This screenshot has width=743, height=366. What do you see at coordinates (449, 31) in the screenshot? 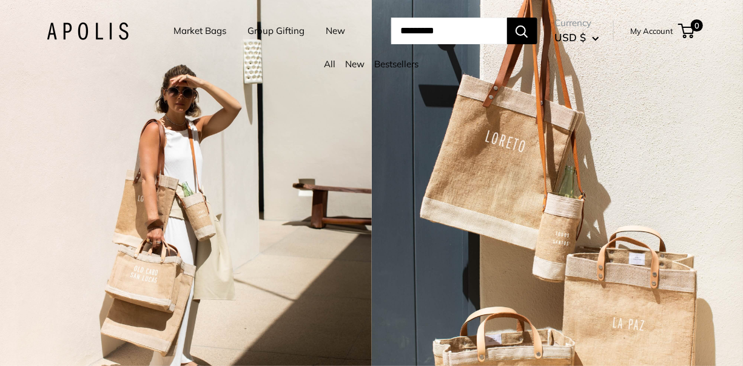
I see `input: Search...` at bounding box center [449, 31].